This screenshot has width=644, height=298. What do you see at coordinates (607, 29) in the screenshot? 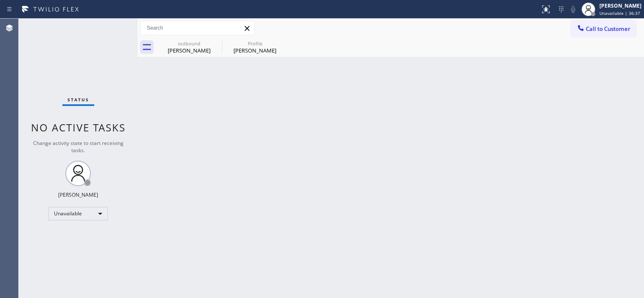
I see `span: Call to Customer` at bounding box center [607, 29].